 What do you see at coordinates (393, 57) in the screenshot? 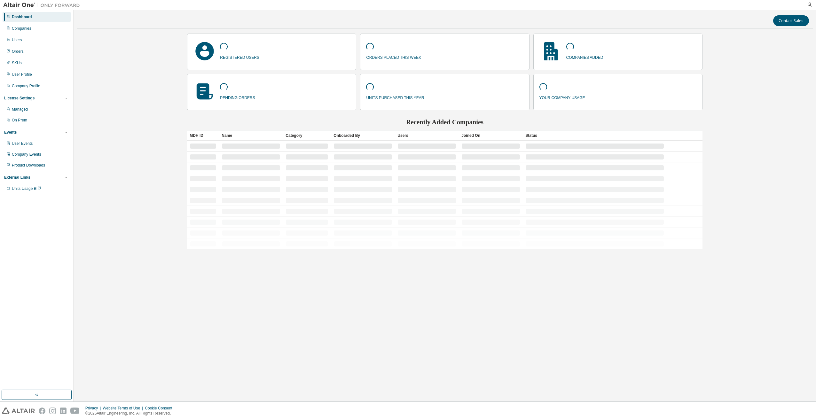
I see `p: orders placed this week` at bounding box center [393, 57].